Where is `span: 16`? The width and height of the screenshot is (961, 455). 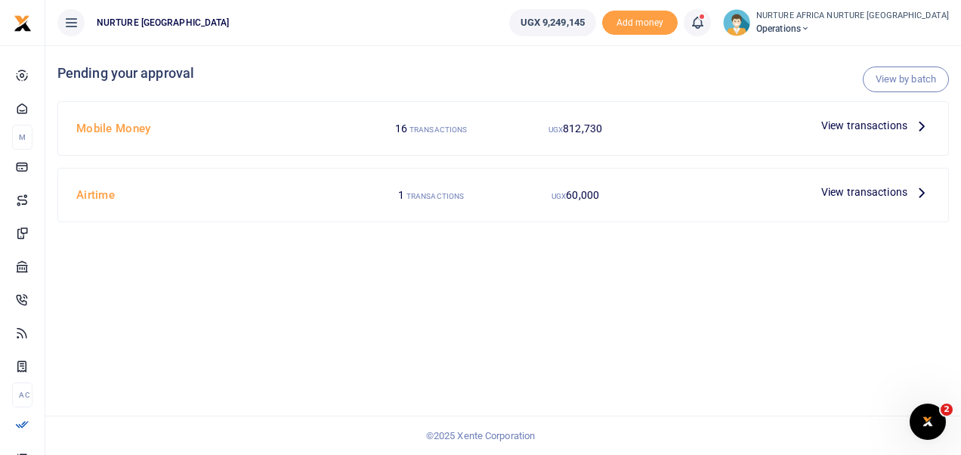
span: 16 is located at coordinates (401, 128).